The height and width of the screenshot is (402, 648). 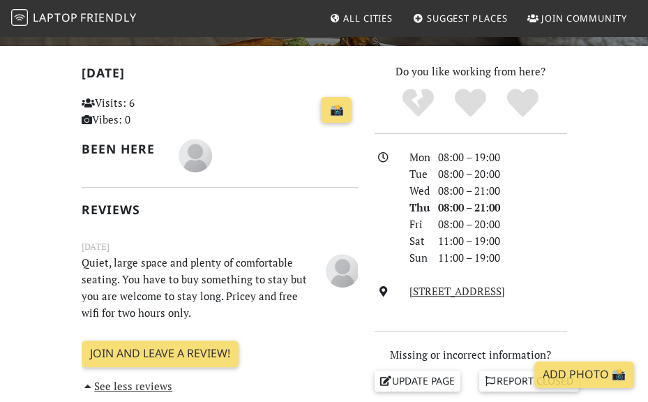 What do you see at coordinates (20, 17) in the screenshot?
I see `img: LaptopFriendly` at bounding box center [20, 17].